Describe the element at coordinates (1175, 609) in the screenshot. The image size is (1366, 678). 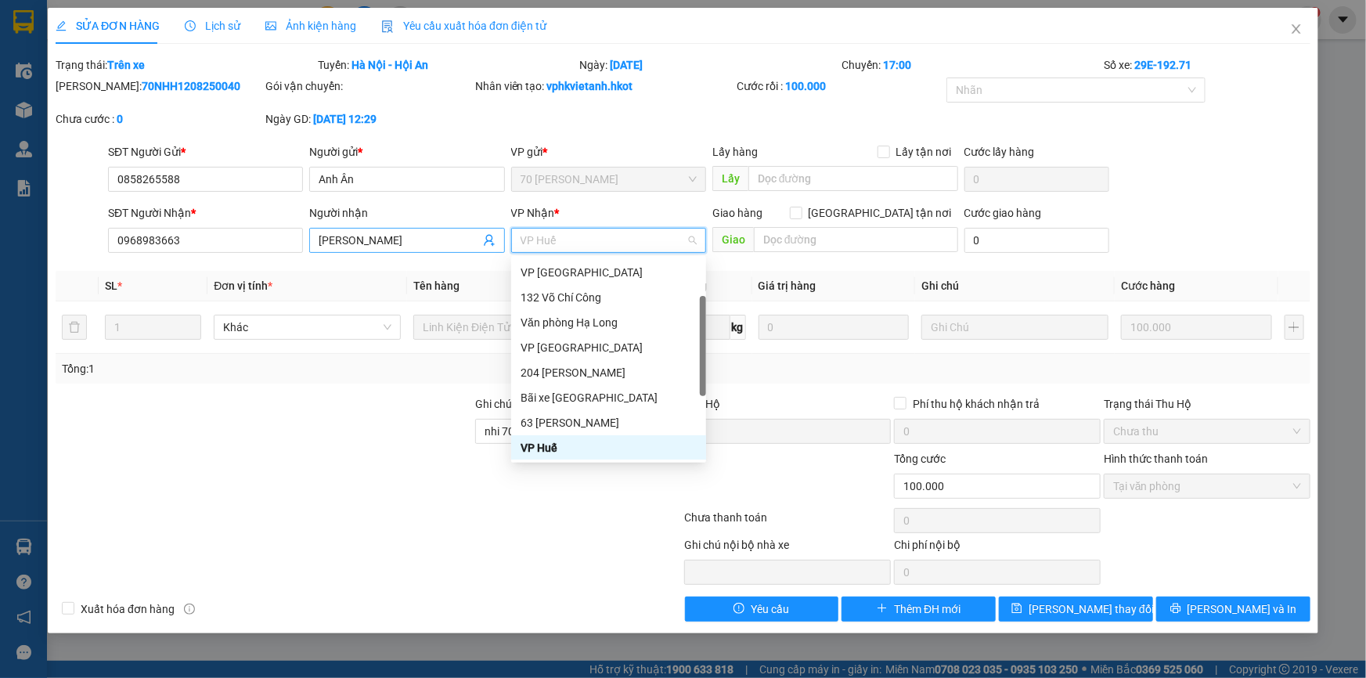
I see `span: printer` at that location.